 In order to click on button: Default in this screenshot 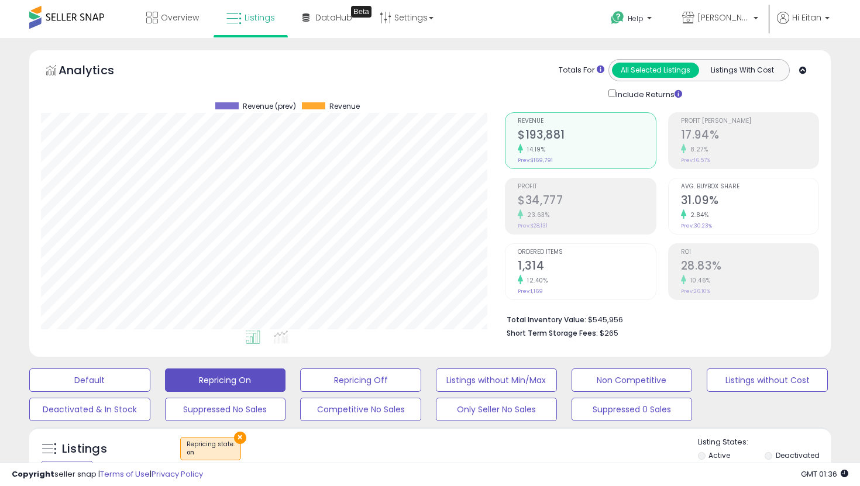, I will do `click(90, 380)`.